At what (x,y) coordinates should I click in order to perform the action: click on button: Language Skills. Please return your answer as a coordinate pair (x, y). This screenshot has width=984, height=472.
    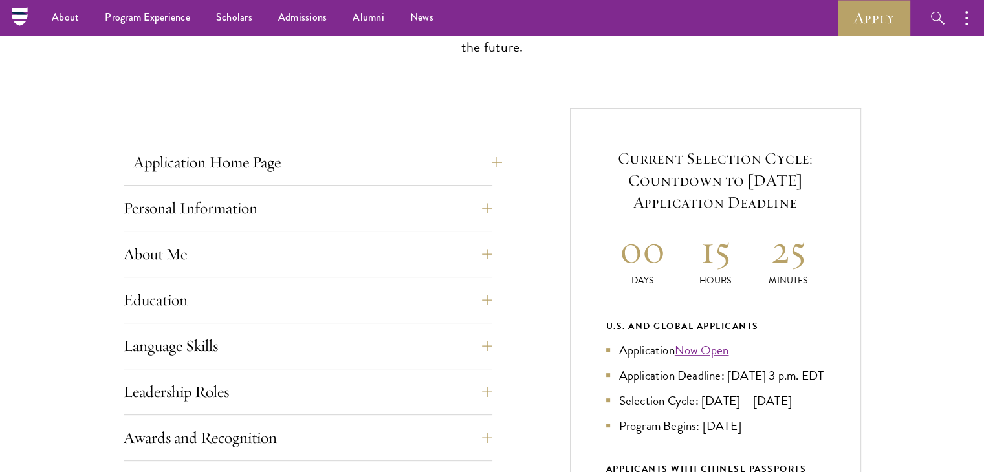
    Looking at the image, I should click on (308, 346).